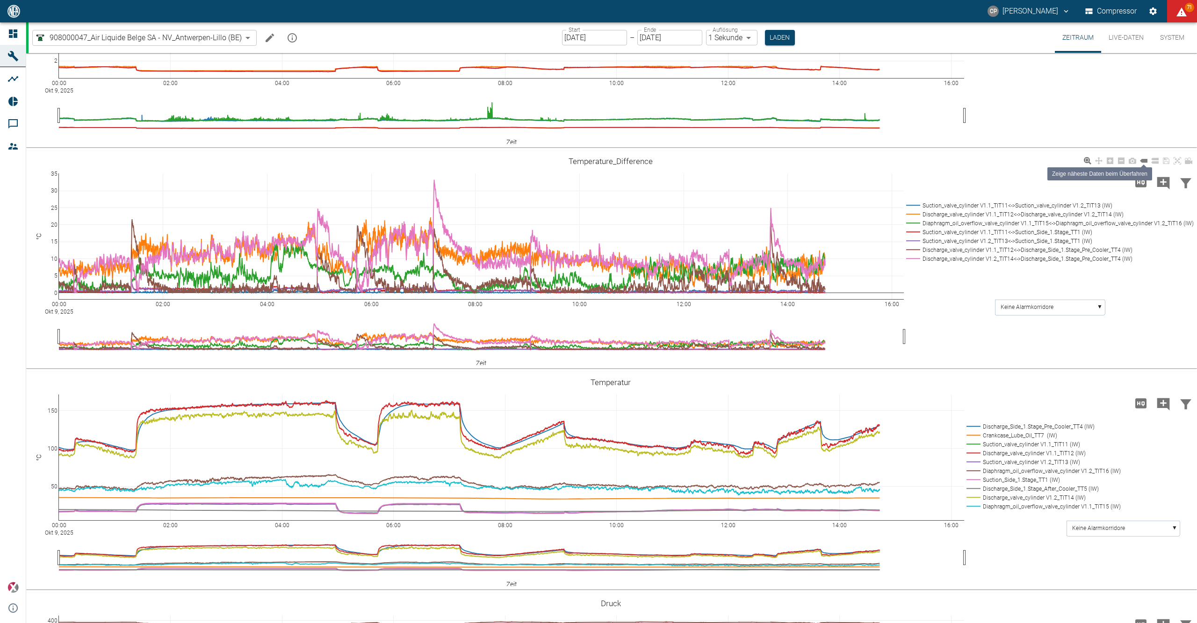 The image size is (1197, 623). I want to click on button: Machine bearbeiten, so click(270, 38).